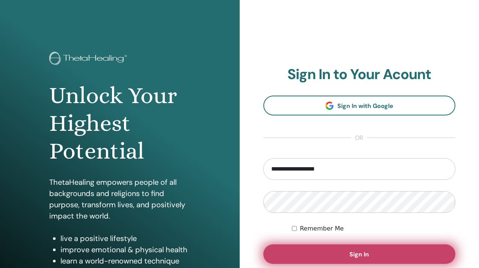  What do you see at coordinates (365, 106) in the screenshot?
I see `span: Sign In with Google` at bounding box center [365, 106].